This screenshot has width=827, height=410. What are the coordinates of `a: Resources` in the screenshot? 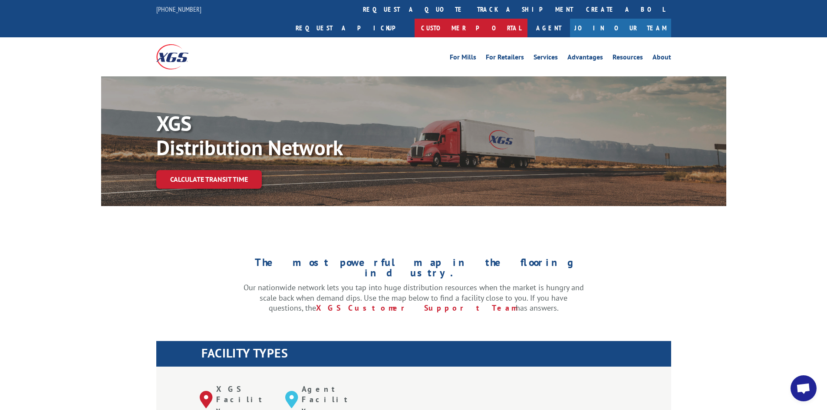 It's located at (628, 59).